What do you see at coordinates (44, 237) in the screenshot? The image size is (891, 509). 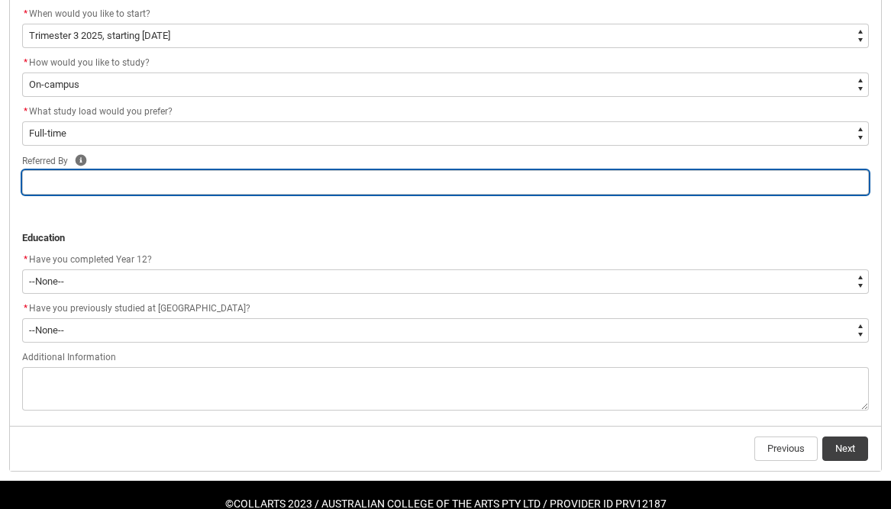 I see `strong: Education` at bounding box center [44, 237].